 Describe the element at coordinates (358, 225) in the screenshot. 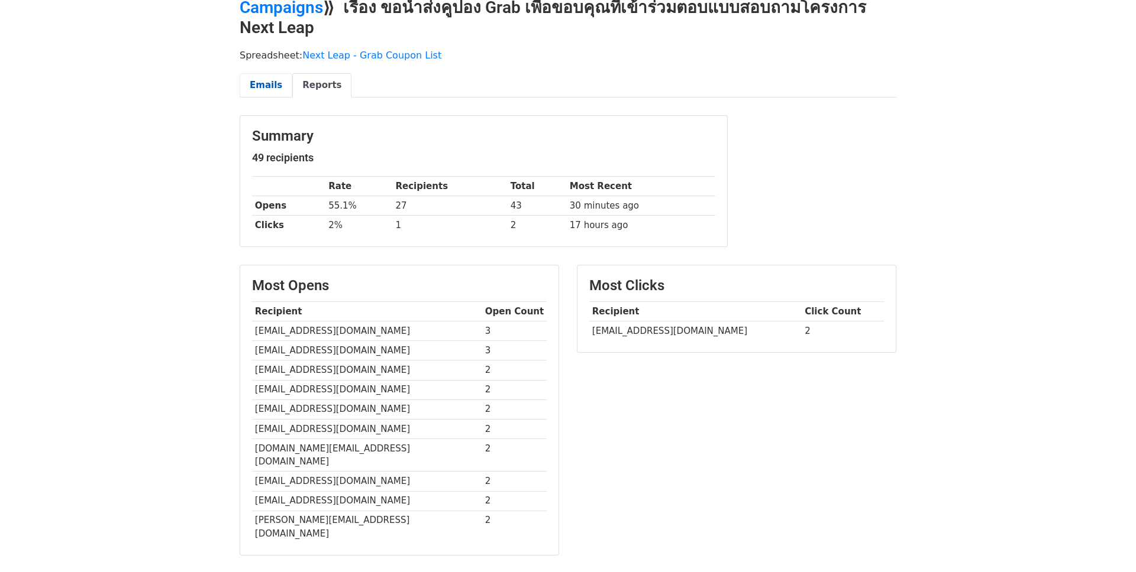

I see `td: 2%` at that location.